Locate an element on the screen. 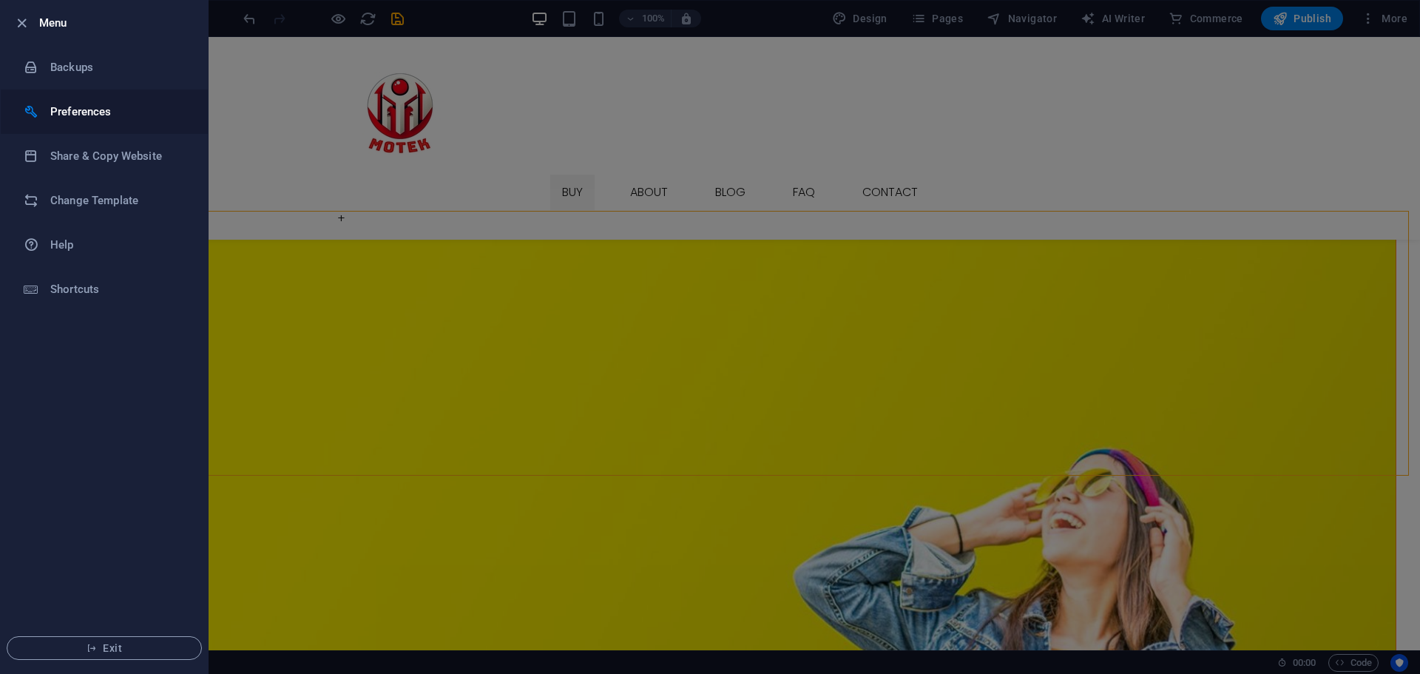 The image size is (1420, 674). h6: Help is located at coordinates (118, 245).